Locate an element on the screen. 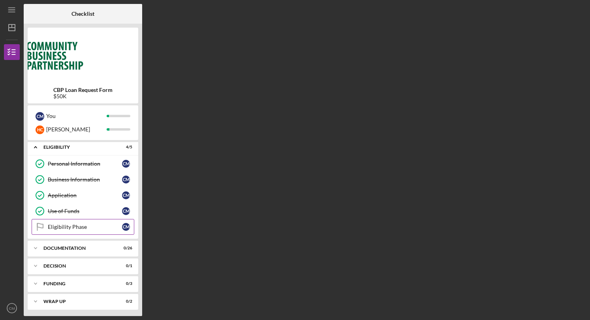  div: 0 / 3 is located at coordinates (125, 284).